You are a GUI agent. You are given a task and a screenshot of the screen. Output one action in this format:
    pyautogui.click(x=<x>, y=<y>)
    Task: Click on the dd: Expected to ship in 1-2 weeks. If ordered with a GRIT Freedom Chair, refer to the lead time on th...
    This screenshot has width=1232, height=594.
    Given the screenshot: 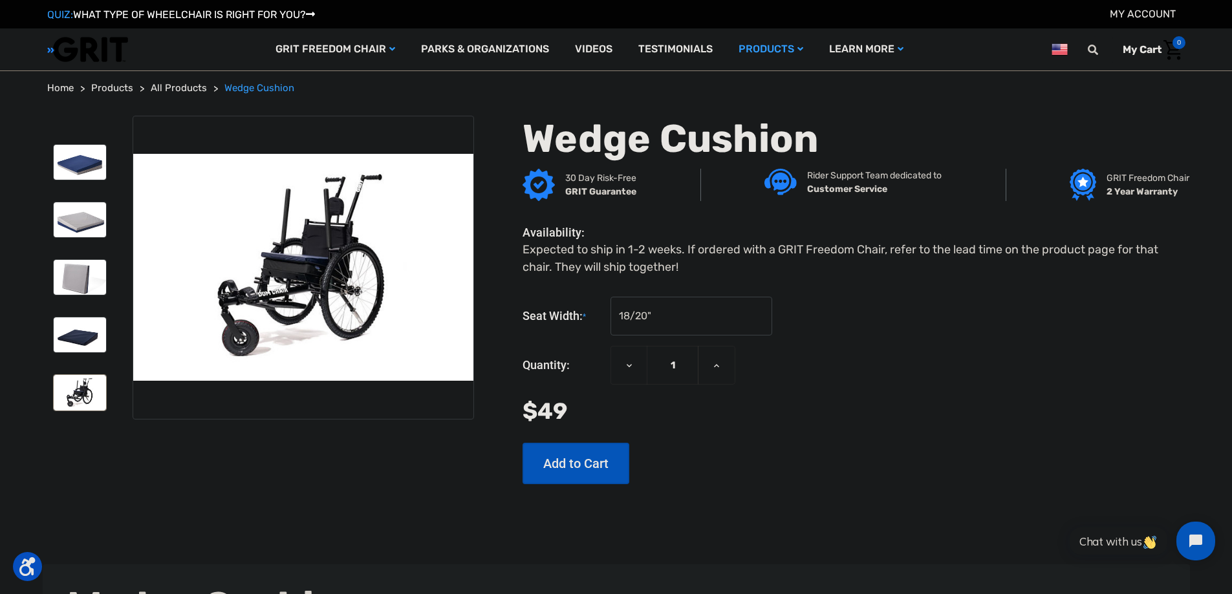 What is the action you would take?
    pyautogui.click(x=850, y=259)
    